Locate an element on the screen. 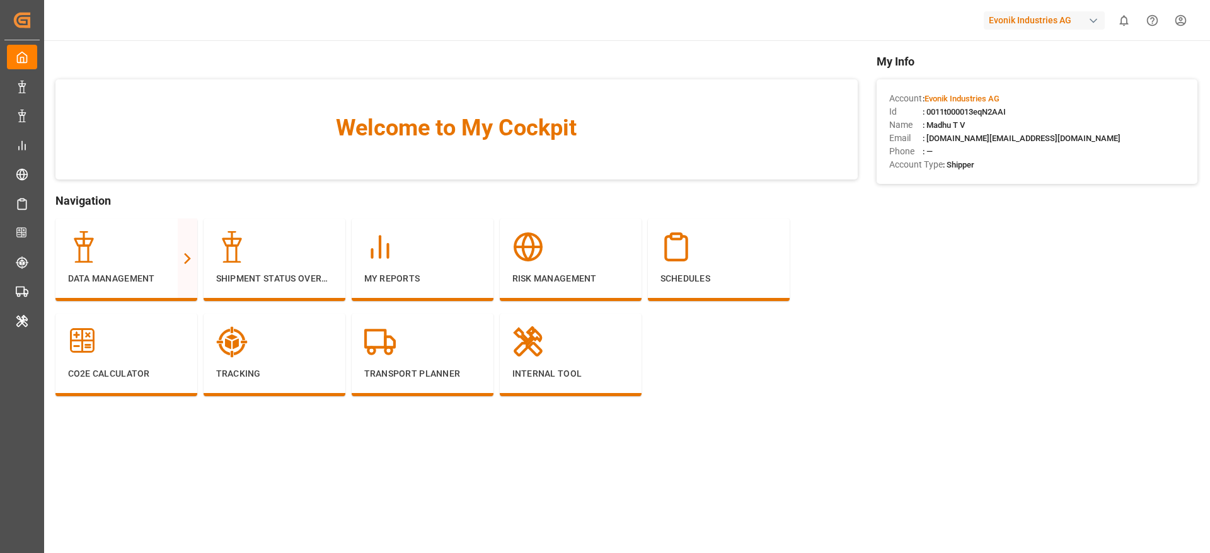  span: My Info is located at coordinates (1037, 61).